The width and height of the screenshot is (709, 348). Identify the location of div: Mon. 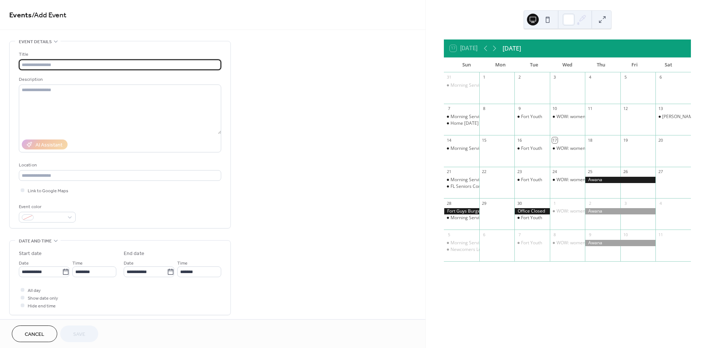
(500, 65).